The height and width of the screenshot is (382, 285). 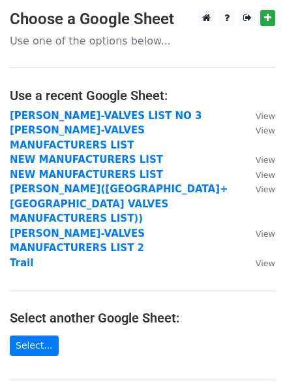 What do you see at coordinates (142, 41) in the screenshot?
I see `p: Use one of the options below...` at bounding box center [142, 41].